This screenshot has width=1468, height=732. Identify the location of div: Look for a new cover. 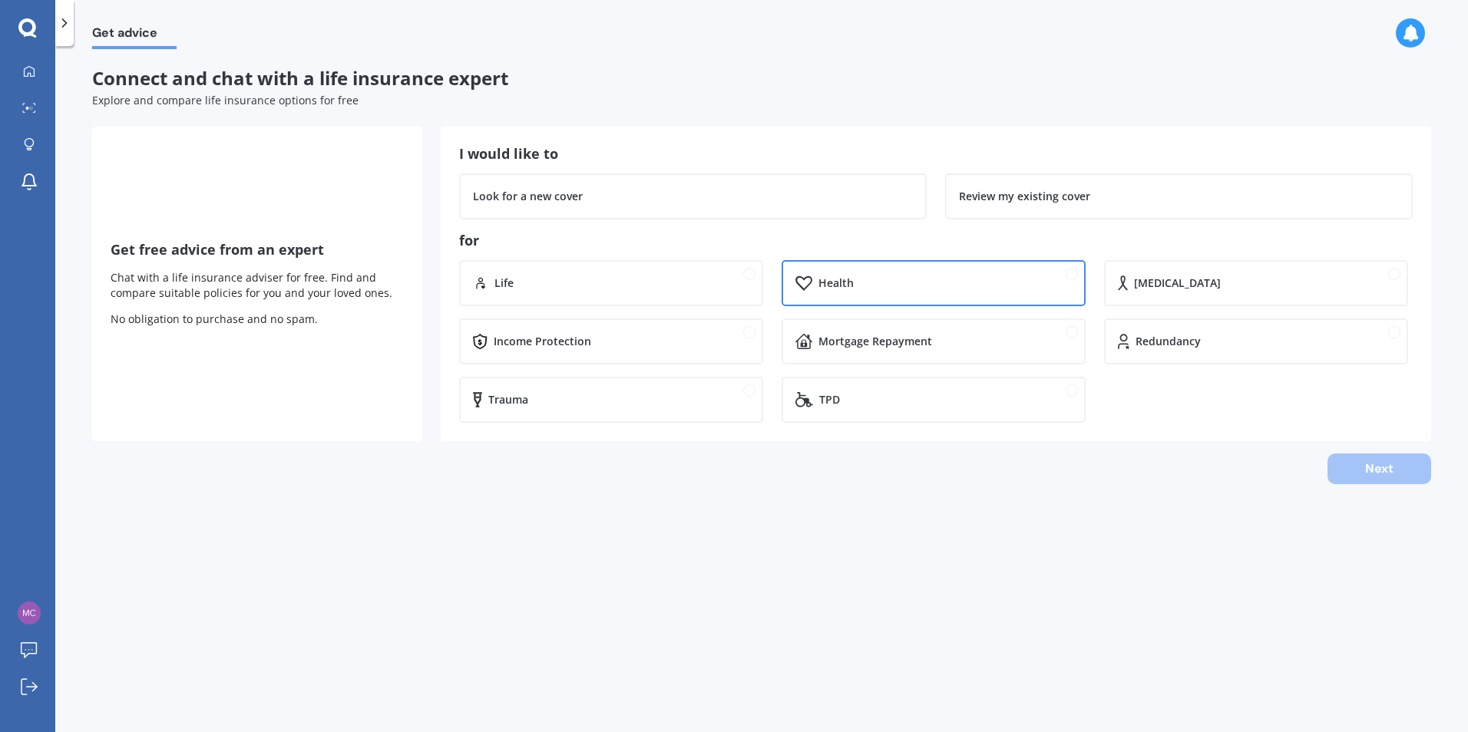
(527, 197).